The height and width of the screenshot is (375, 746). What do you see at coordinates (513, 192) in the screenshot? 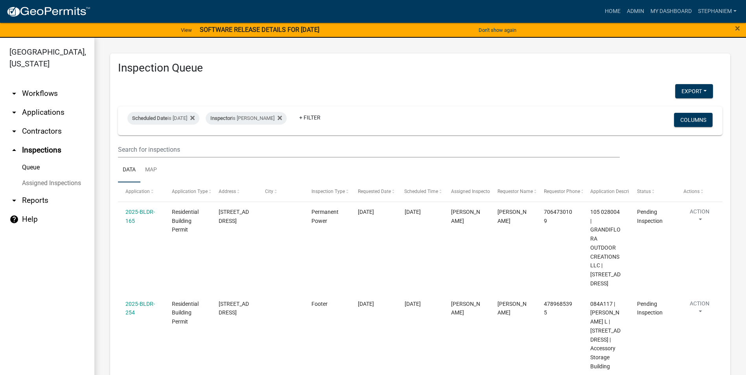
I see `datatable-header-cell: Requestor Name` at bounding box center [513, 192].